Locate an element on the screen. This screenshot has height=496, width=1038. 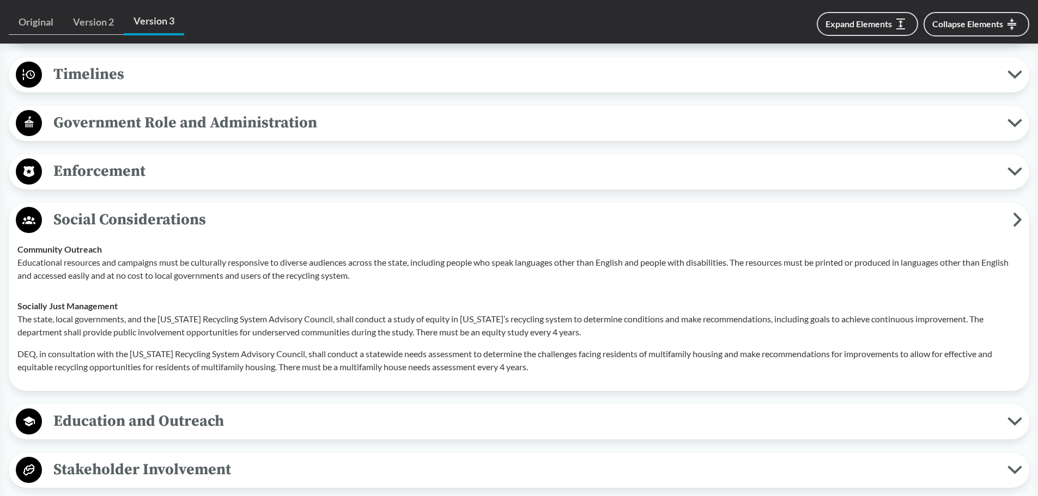
span: Social Considerations is located at coordinates (527, 220).